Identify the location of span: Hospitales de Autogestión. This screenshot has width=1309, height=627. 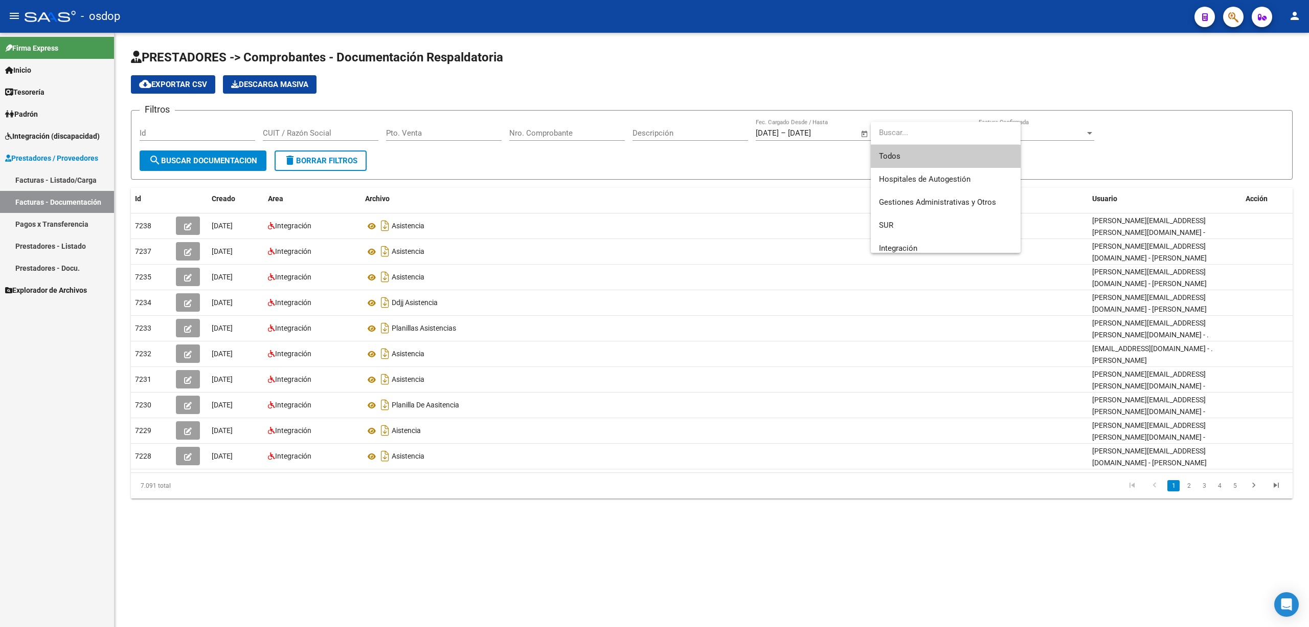
(925, 179).